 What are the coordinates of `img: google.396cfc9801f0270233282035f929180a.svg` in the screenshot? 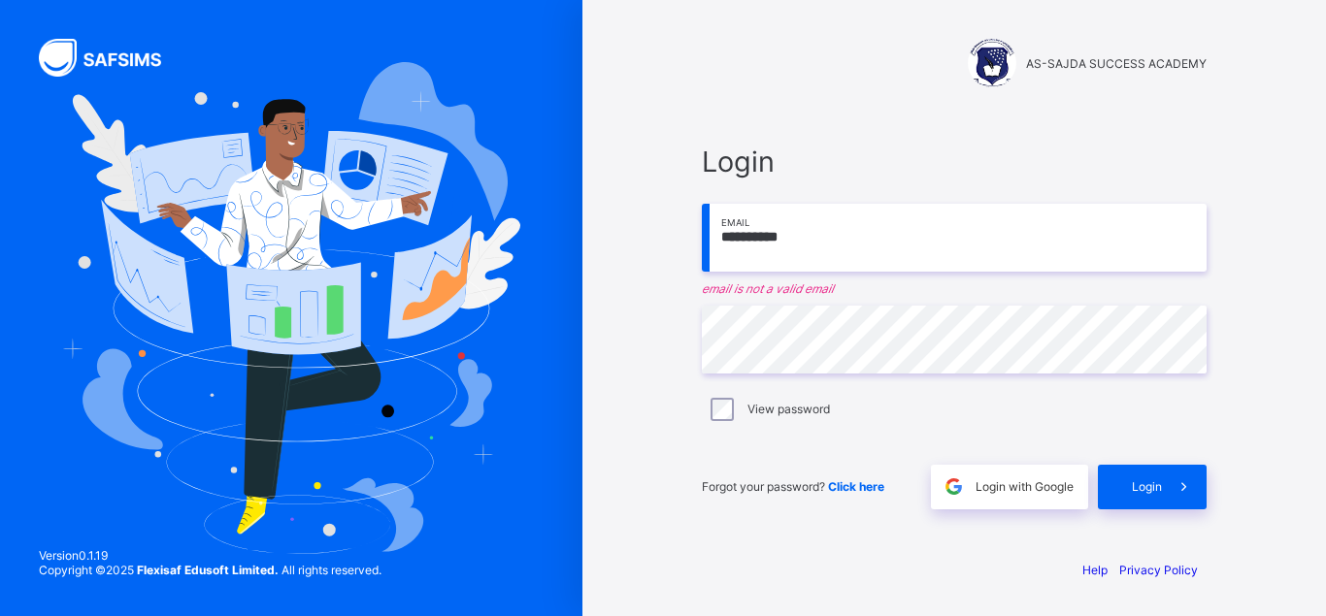 It's located at (953, 486).